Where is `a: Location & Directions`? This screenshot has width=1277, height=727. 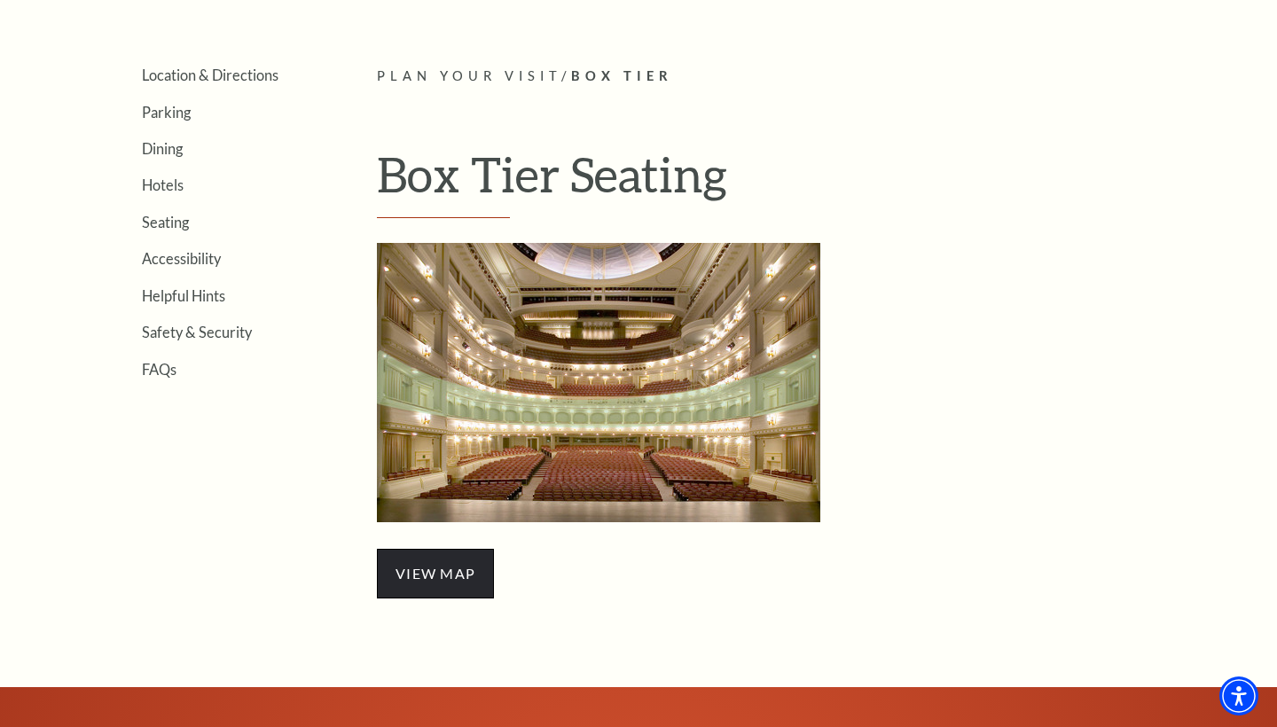
a: Location & Directions is located at coordinates (210, 74).